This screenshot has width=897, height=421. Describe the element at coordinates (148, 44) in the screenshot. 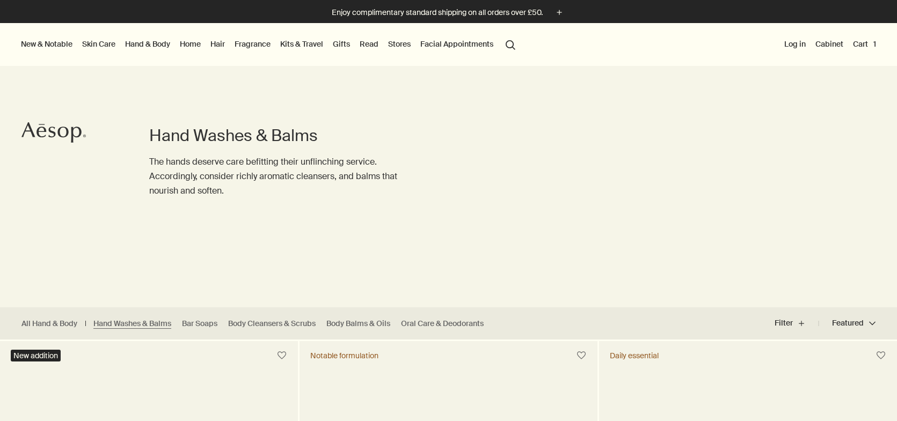

I see `a: Hand & Body` at that location.